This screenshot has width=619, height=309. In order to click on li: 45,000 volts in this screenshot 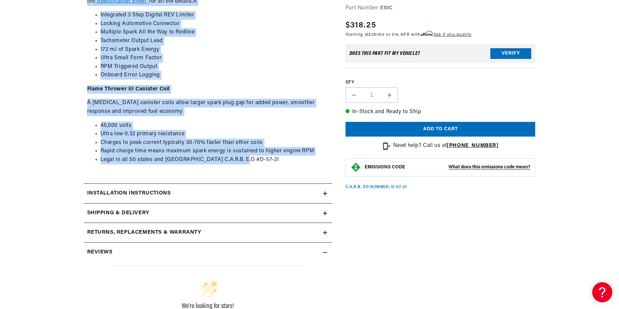, I will do `click(214, 126)`.